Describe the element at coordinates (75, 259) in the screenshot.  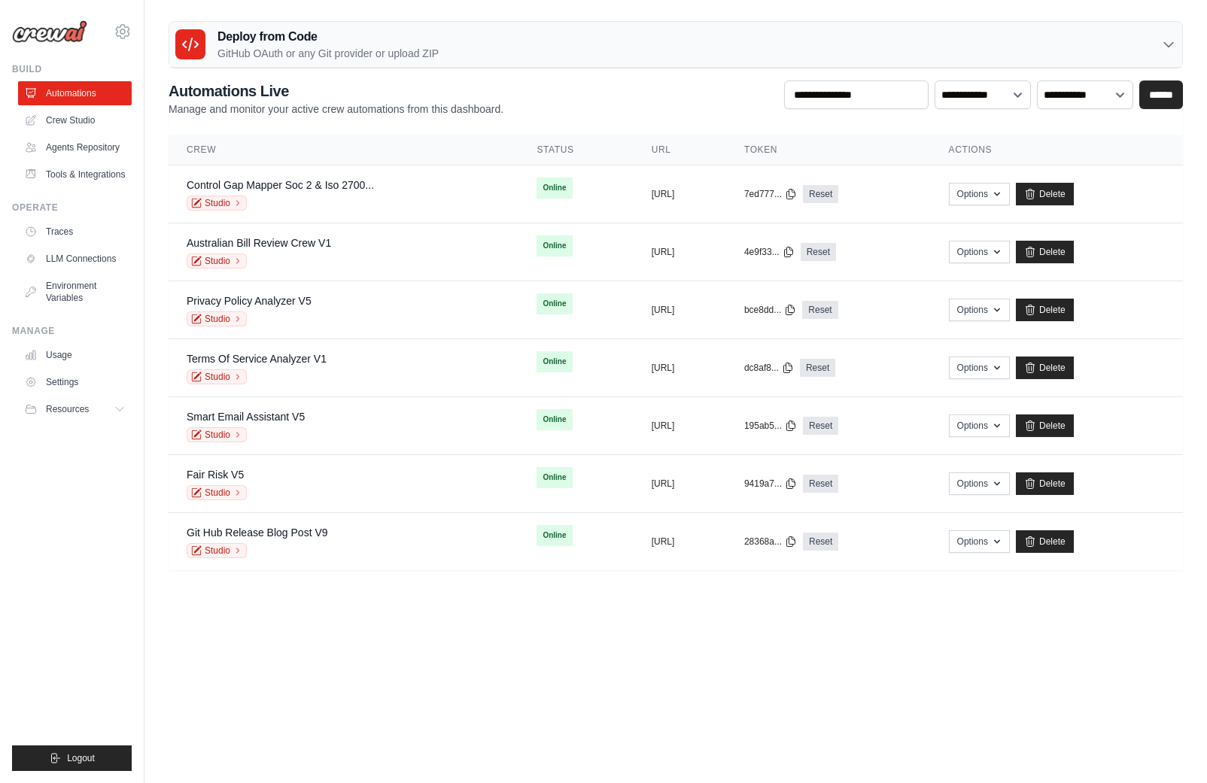
I see `a: LLM Connections` at that location.